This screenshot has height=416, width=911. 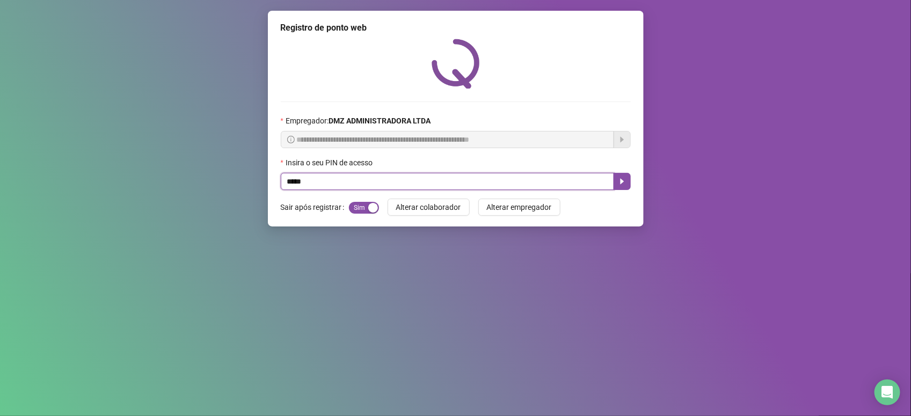 What do you see at coordinates (380, 121) in the screenshot?
I see `strong: DMZ ADMINISTRADORA LTDA` at bounding box center [380, 121].